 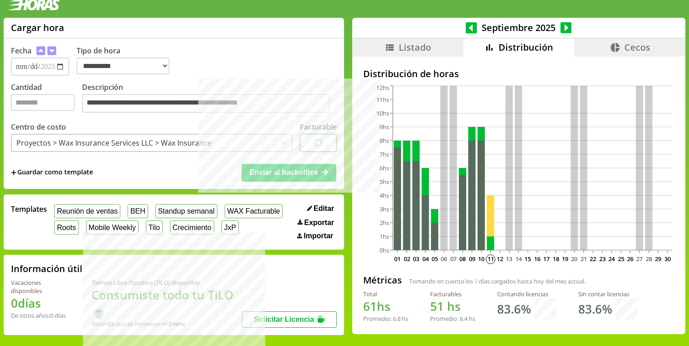 What do you see at coordinates (290, 319) in the screenshot?
I see `button: Solicitar Licencia` at bounding box center [290, 319].